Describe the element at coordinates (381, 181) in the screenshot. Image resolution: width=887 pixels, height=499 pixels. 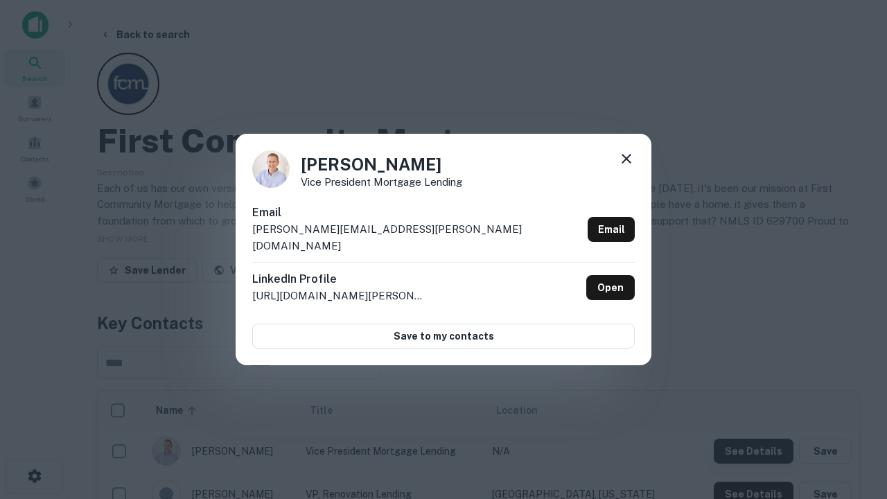
I see `p: Vice President Mortgage Lending` at that location.